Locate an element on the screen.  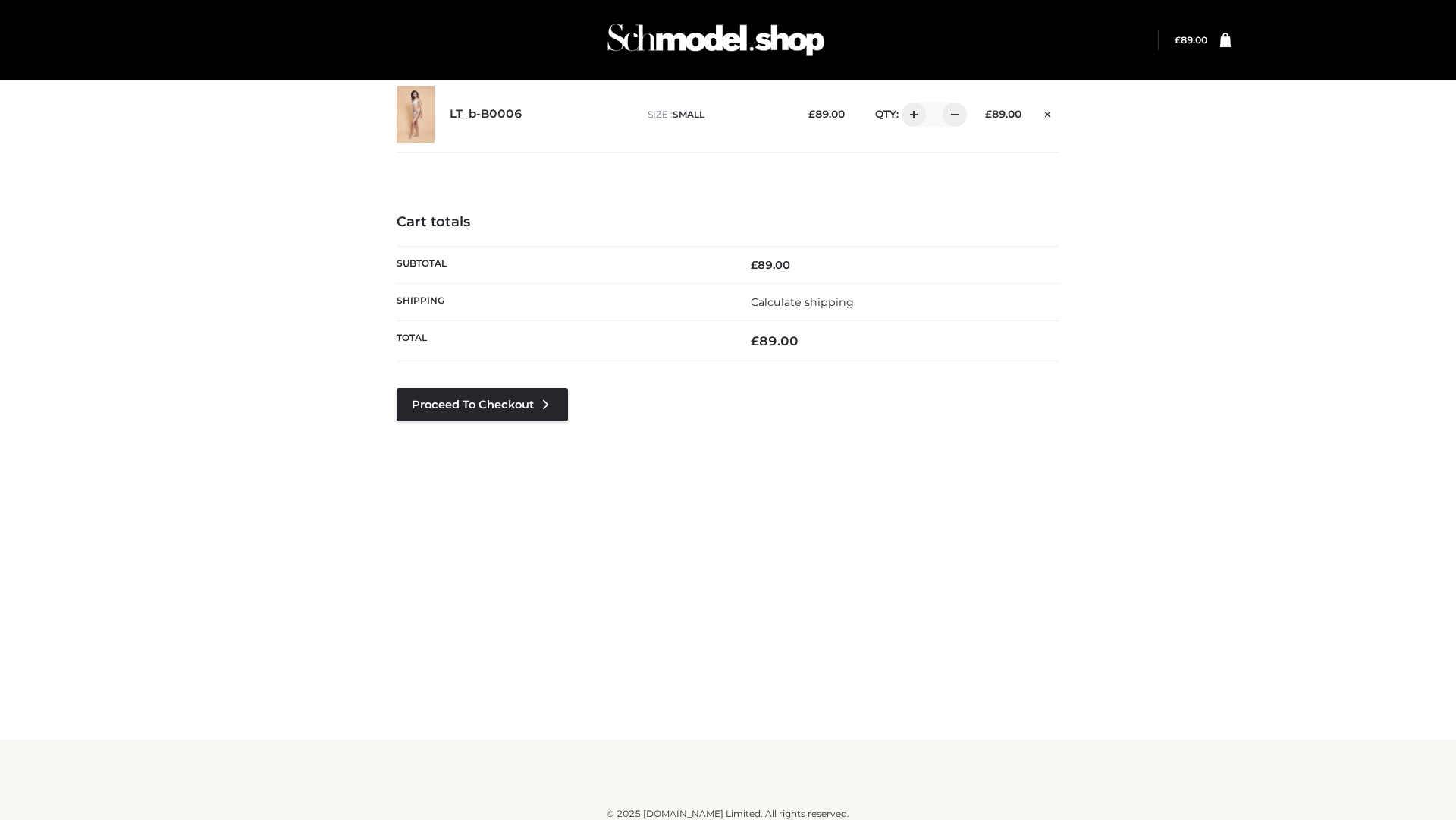
div: QTY: is located at coordinates (911, 115).